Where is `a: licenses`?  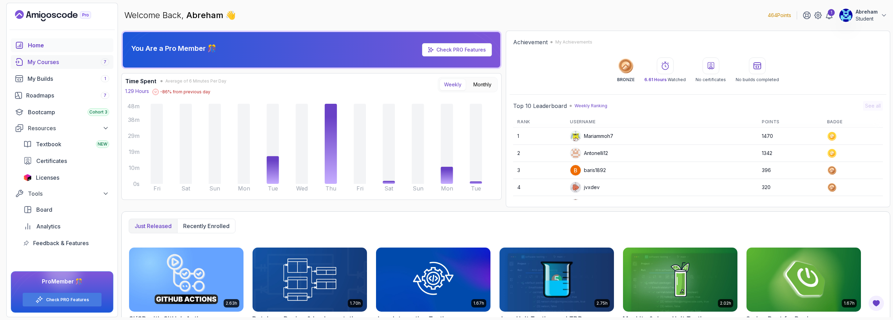
a: licenses is located at coordinates (66, 178).